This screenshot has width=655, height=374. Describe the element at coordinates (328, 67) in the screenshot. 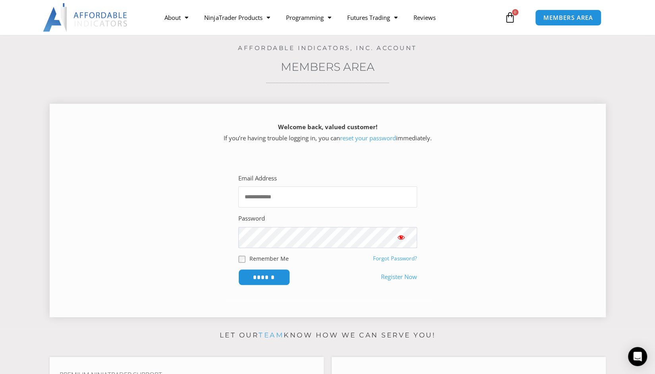

I see `a: Members Area` at that location.